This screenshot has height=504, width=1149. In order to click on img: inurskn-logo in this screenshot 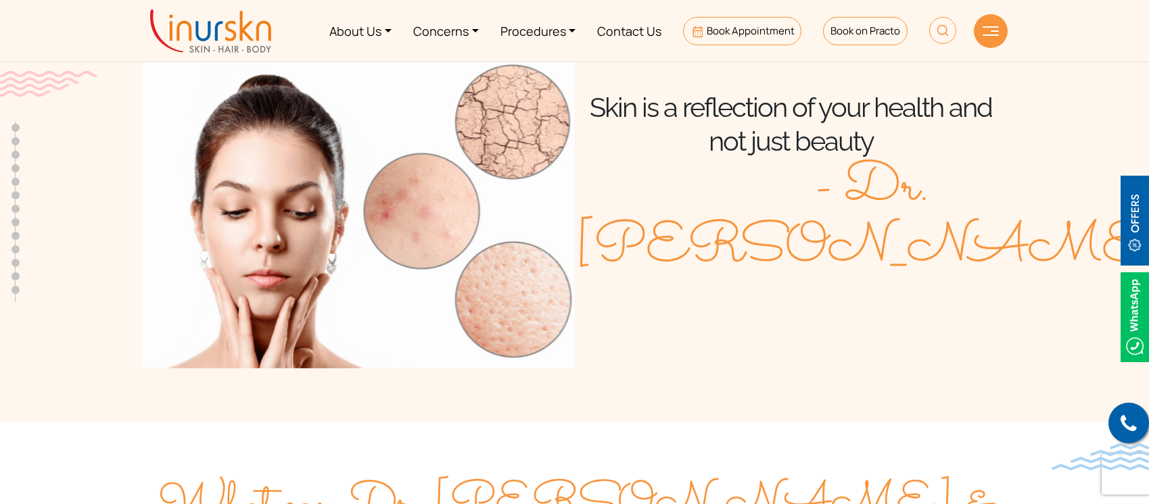, I will do `click(210, 31)`.